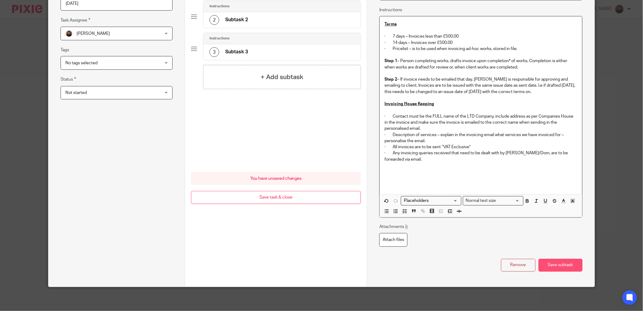 The image size is (643, 311). Describe the element at coordinates (393, 240) in the screenshot. I see `label: Attach files` at that location.